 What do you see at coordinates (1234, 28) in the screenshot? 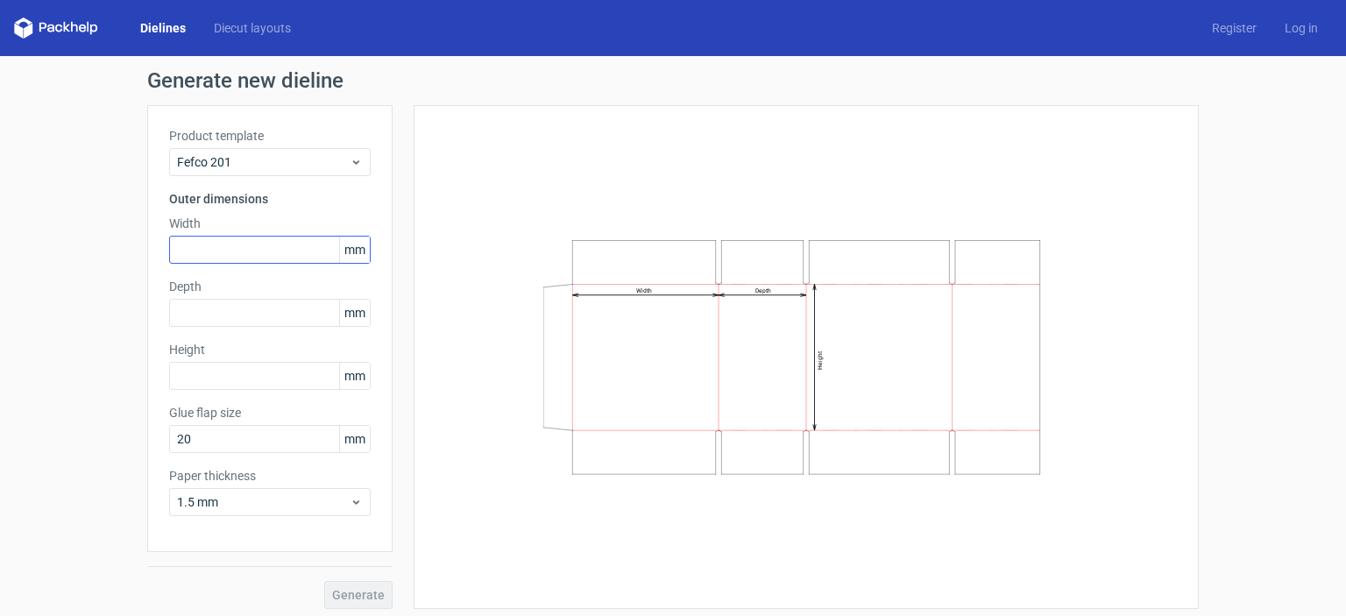
I see `a: Register` at bounding box center [1234, 28].